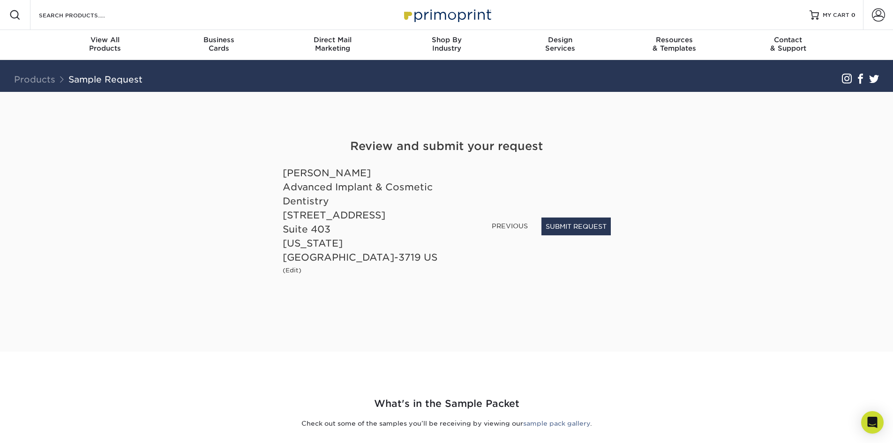 The image size is (893, 443). I want to click on span: MY CART, so click(836, 15).